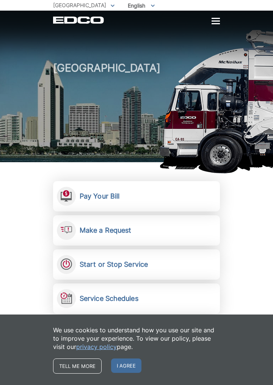 The height and width of the screenshot is (385, 273). I want to click on h2: Make a Request, so click(105, 230).